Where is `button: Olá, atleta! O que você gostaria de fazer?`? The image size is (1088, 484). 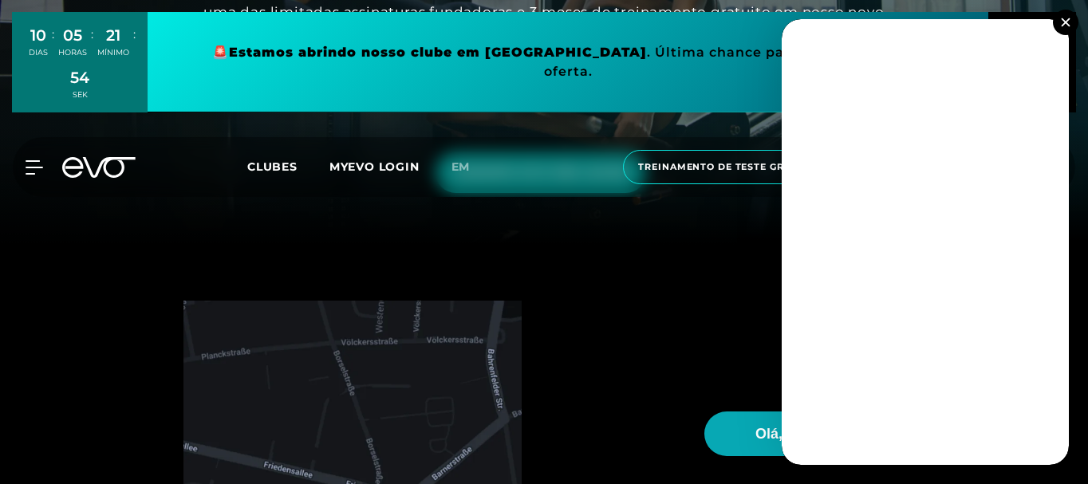
button: Olá, atleta! O que você gostaria de fazer? is located at coordinates (880, 434).